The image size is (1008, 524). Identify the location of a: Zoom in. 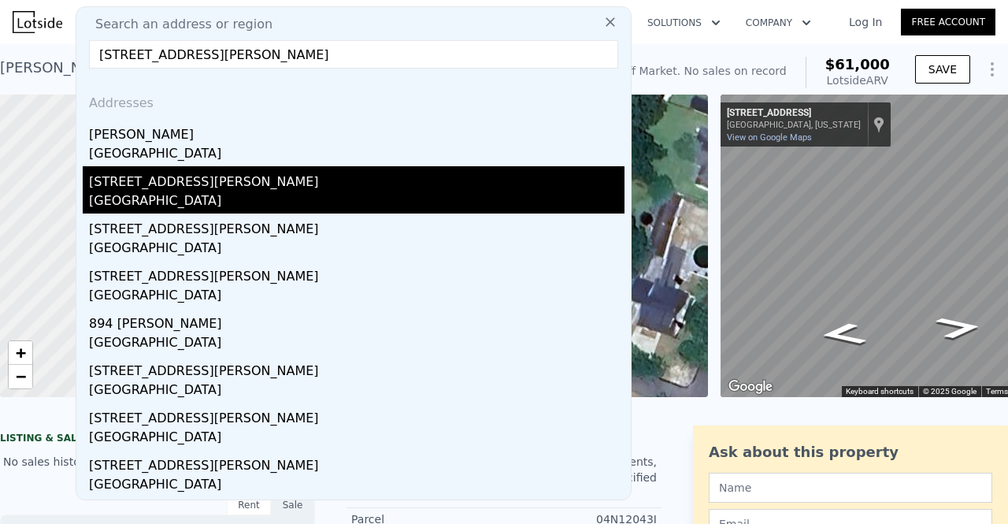
(20, 353).